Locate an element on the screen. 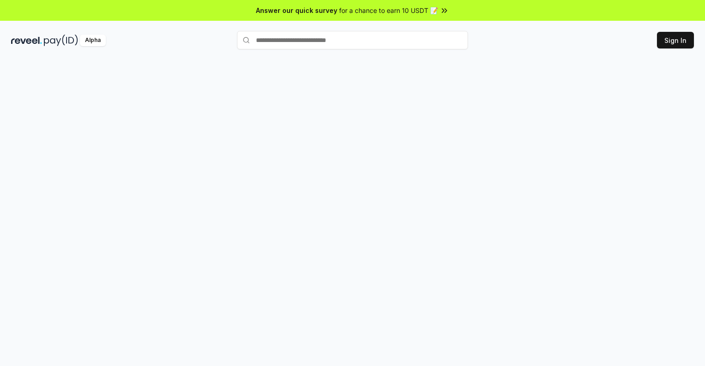 Image resolution: width=705 pixels, height=366 pixels. div: Alpha is located at coordinates (93, 40).